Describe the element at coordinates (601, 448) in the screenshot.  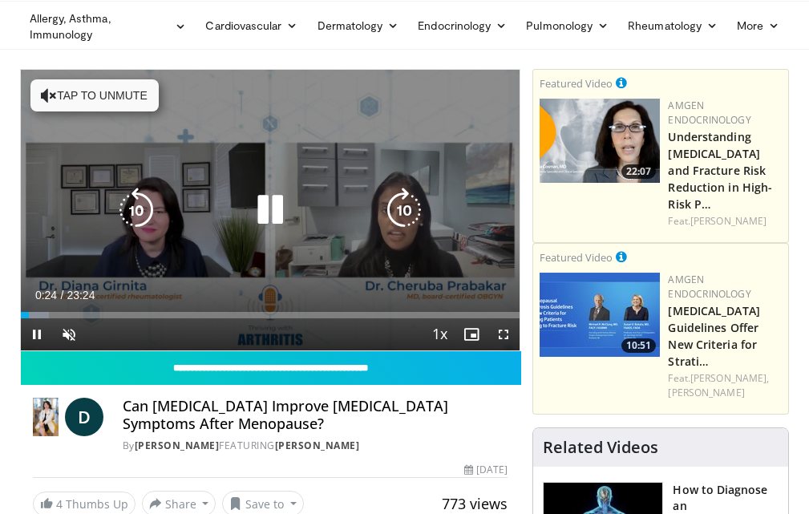
I see `h4: Related Videos` at that location.